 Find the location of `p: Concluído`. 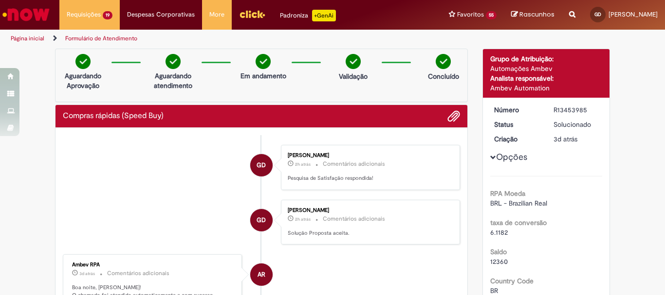

p: Concluído is located at coordinates (443, 76).